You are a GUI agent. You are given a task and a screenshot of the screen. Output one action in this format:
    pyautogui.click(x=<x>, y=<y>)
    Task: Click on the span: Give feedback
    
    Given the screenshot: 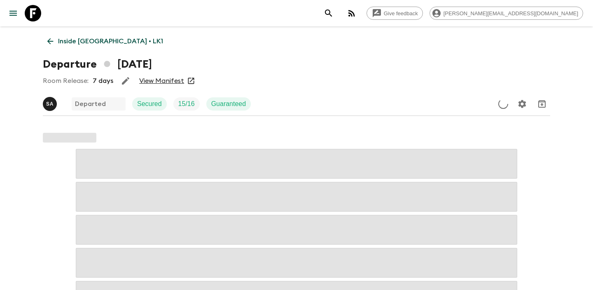 What is the action you would take?
    pyautogui.click(x=401, y=13)
    